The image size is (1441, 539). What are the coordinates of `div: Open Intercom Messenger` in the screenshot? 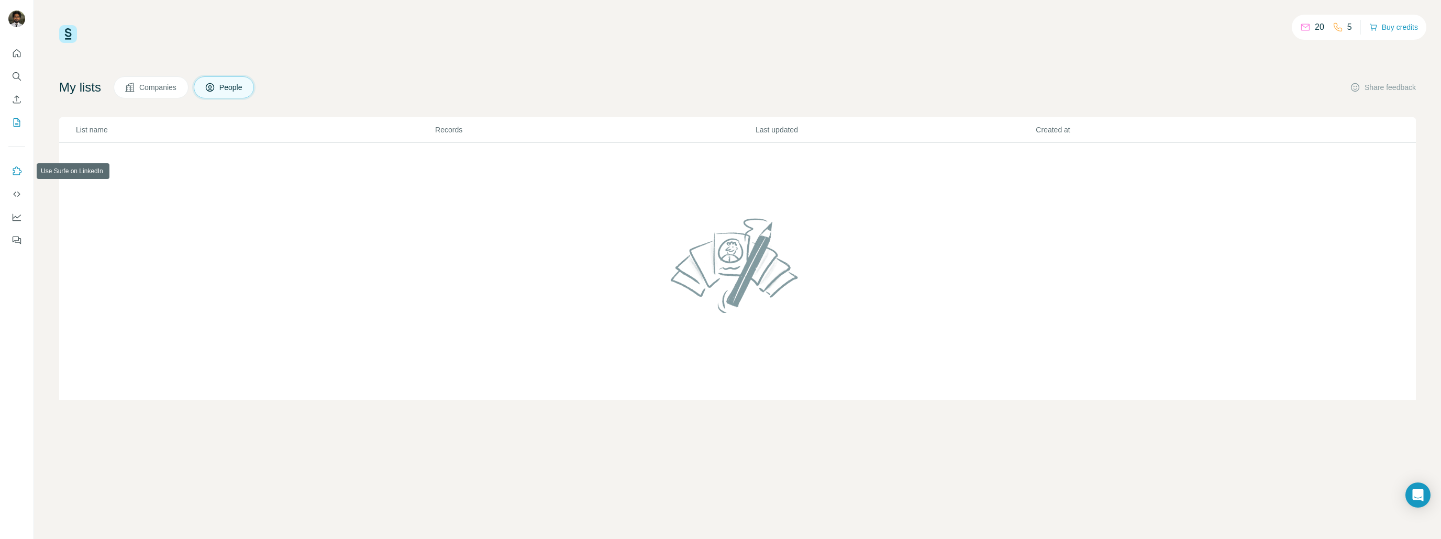 It's located at (1418, 495).